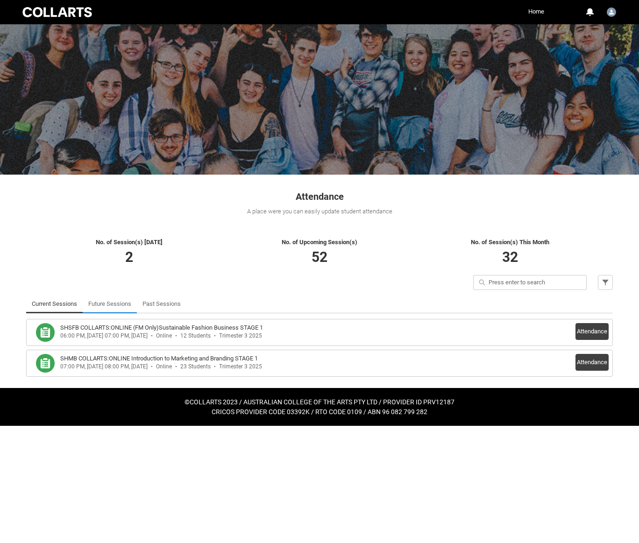  I want to click on div: A place were you can easily update student attendance, so click(319, 211).